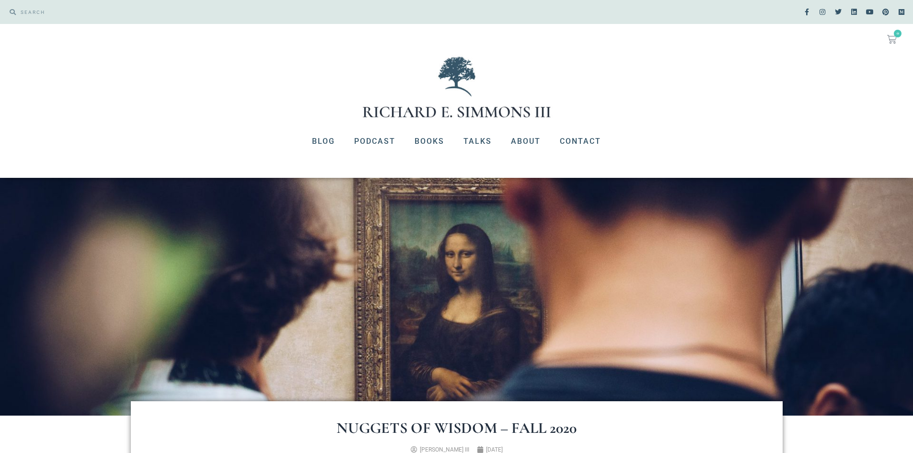 This screenshot has width=913, height=453. Describe the element at coordinates (234, 12) in the screenshot. I see `input: SEARCH` at that location.